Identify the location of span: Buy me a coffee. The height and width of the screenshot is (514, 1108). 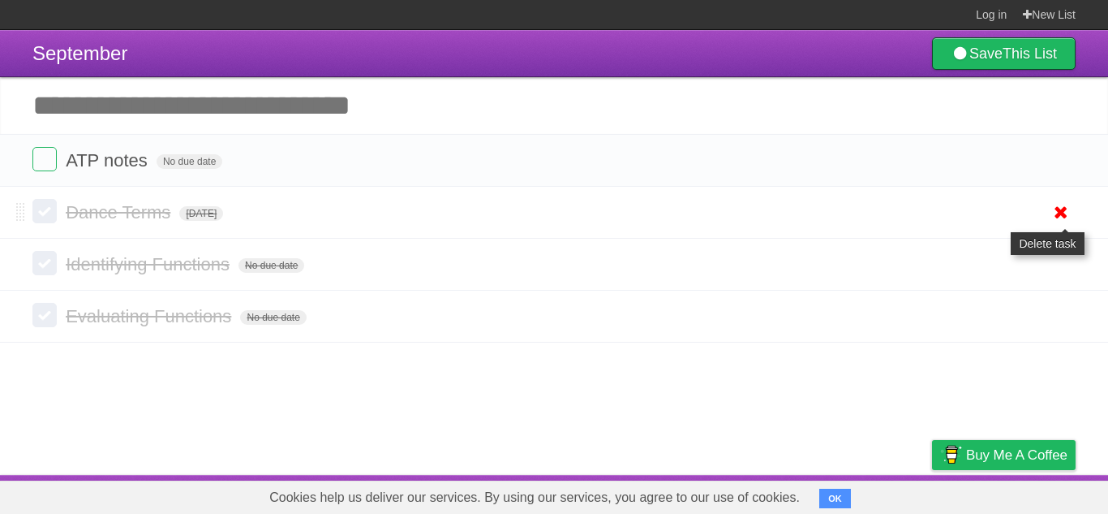
(1017, 454).